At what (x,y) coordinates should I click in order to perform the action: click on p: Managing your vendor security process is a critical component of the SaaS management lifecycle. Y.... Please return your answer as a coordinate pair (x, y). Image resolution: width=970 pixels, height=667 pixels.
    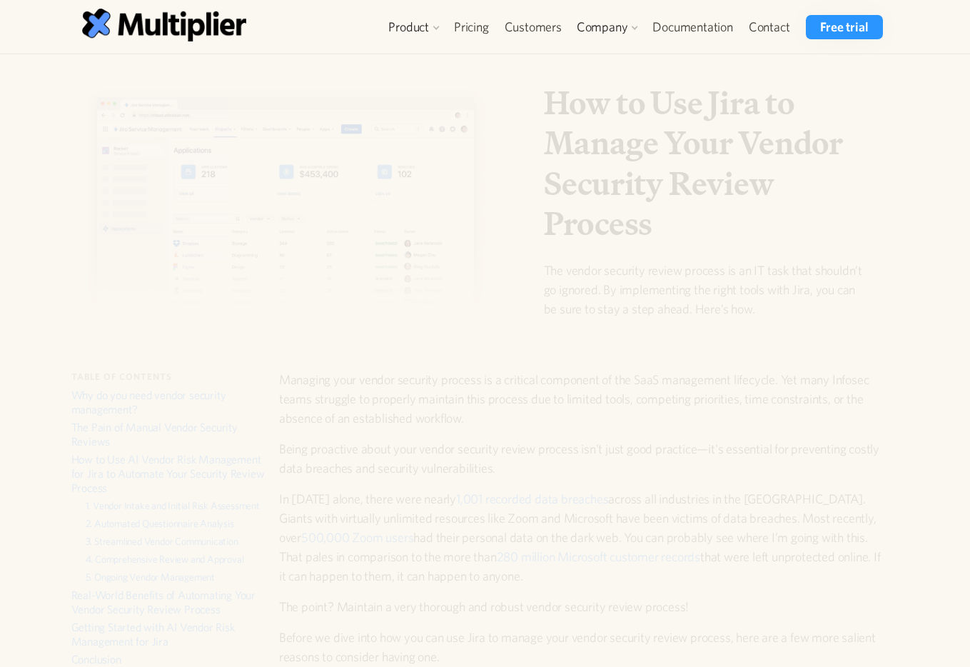
    Looking at the image, I should click on (584, 398).